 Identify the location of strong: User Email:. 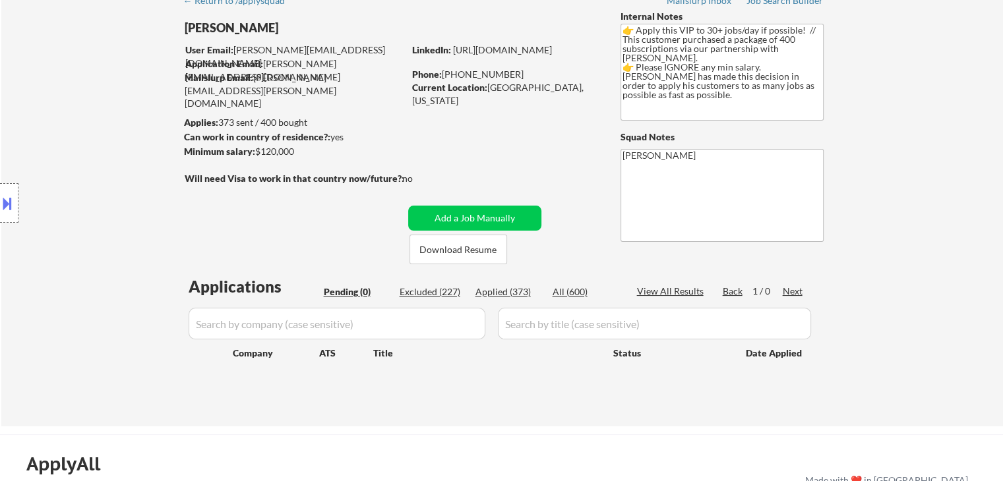
(209, 49).